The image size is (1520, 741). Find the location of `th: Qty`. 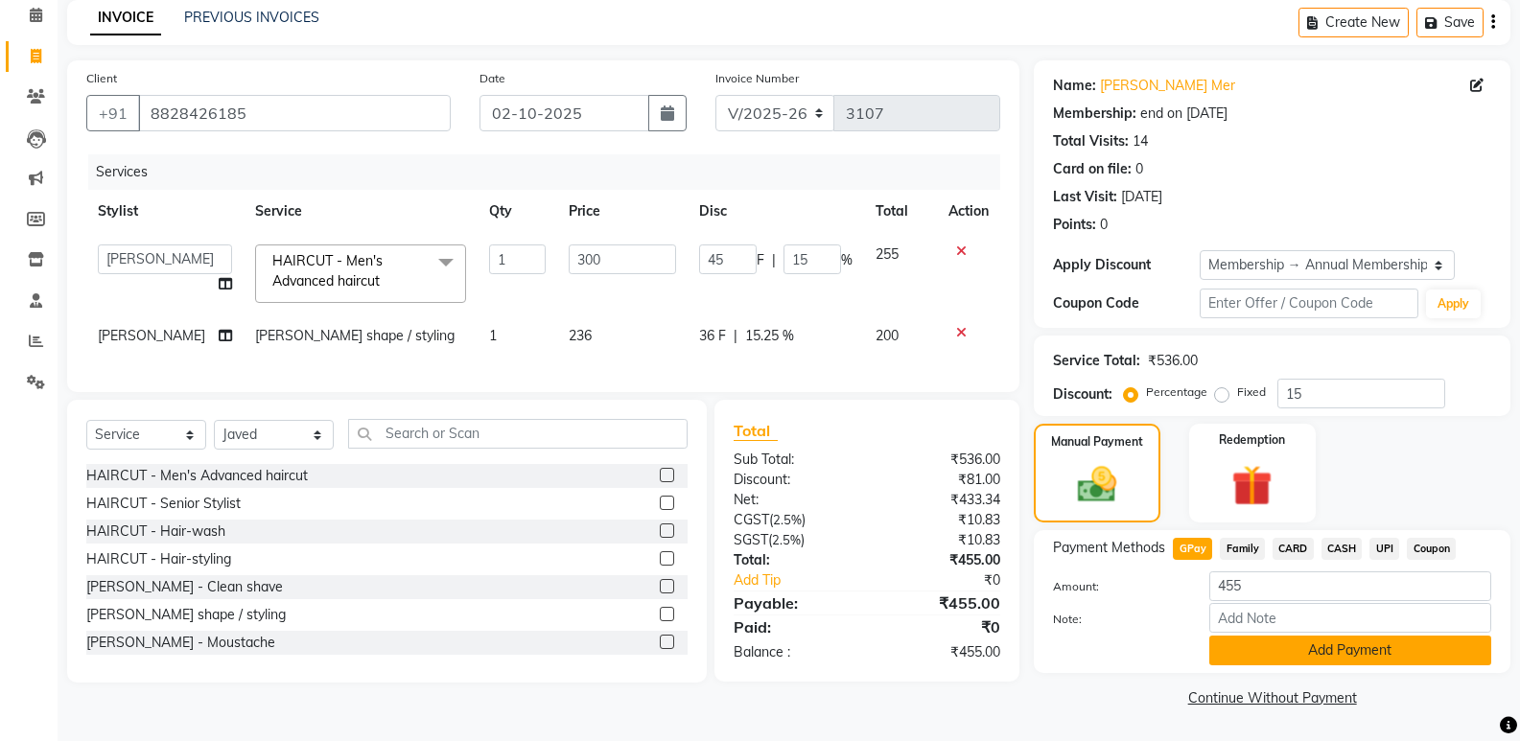

th: Qty is located at coordinates (517, 211).